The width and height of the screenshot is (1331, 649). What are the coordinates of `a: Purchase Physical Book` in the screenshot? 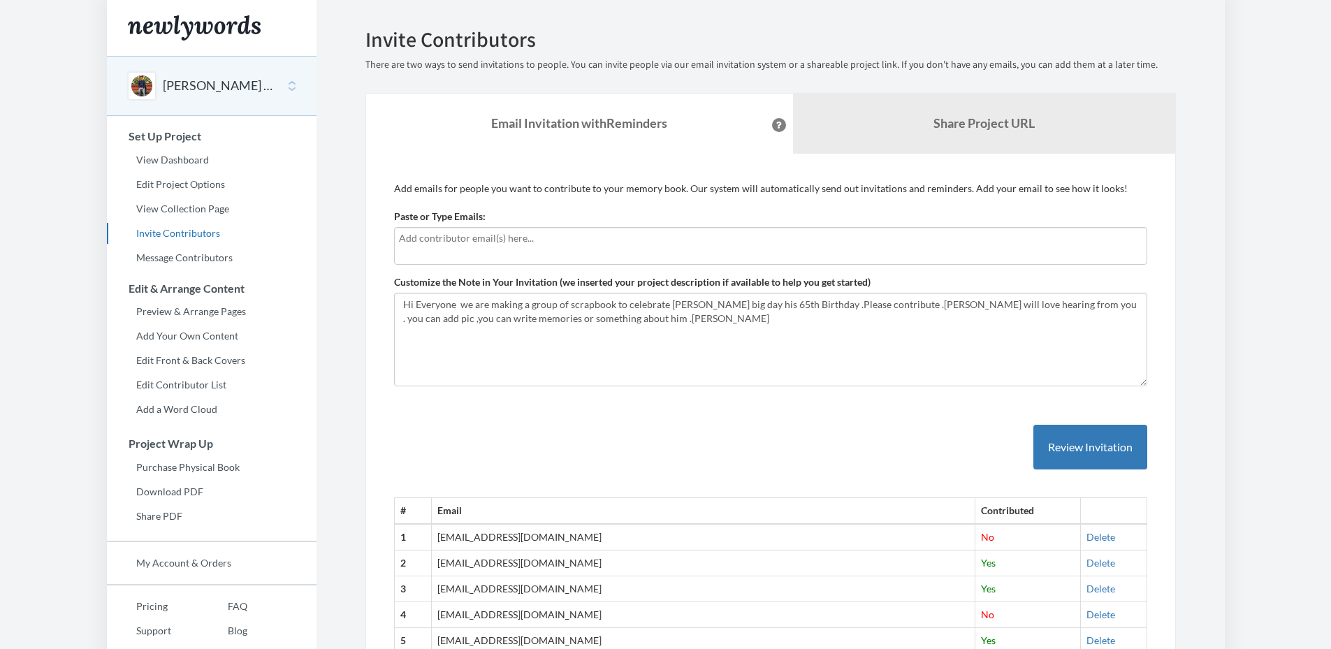 It's located at (212, 467).